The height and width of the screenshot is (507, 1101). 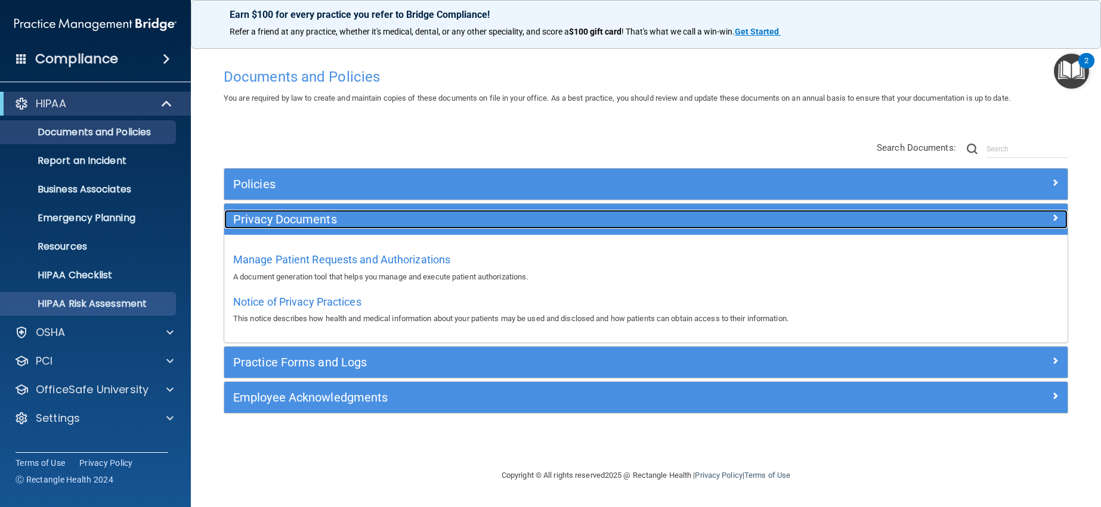 I want to click on p: This notice describes how health and medical information about your patients may be used and disc..., so click(x=646, y=319).